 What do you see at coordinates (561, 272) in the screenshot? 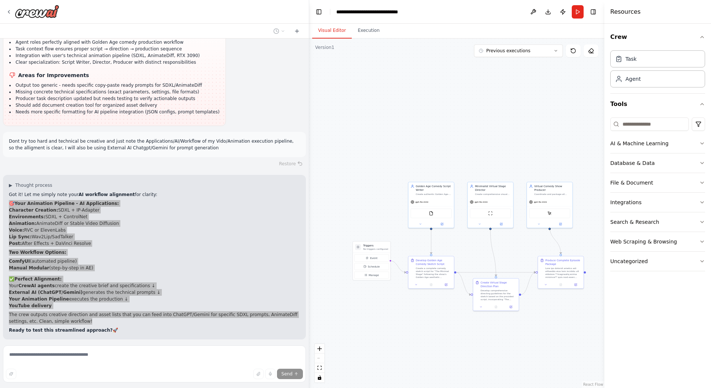
I see `div: Produce Complete Episode PackageLore ips dolorsit ametco adi elitseddo eius tem incididu utl etdo...` at bounding box center [561, 272].